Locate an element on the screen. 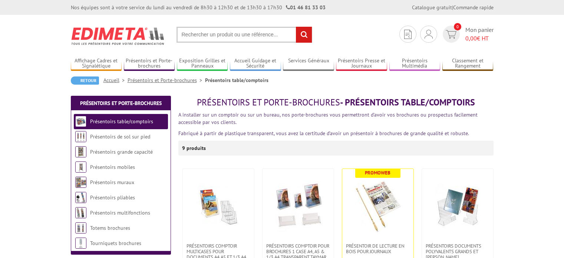 The image size is (564, 258). img: Présentoirs grande capacité is located at coordinates (81, 152).